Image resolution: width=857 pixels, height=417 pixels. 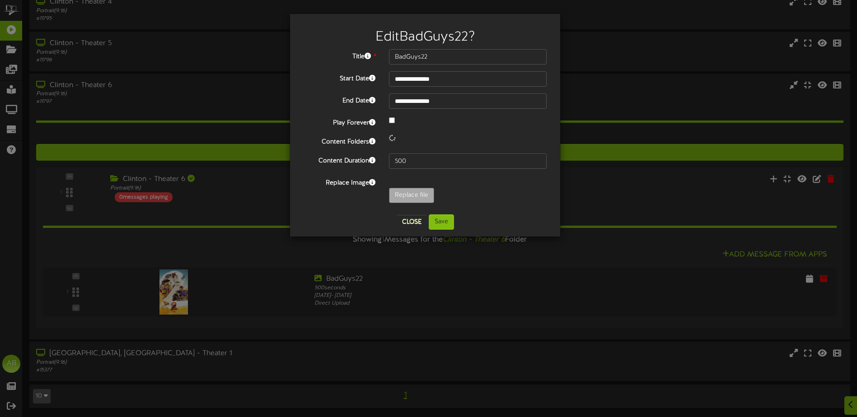 I want to click on input: 15, so click(x=467, y=161).